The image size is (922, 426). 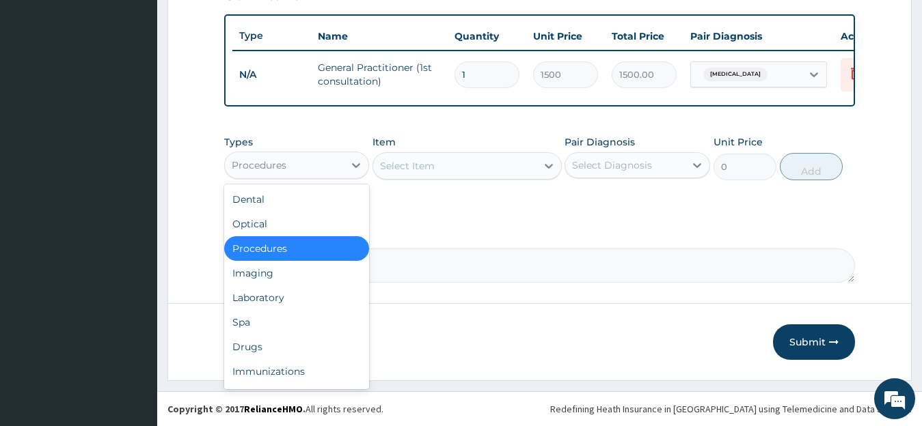 I want to click on div: Immunizations, so click(x=297, y=372).